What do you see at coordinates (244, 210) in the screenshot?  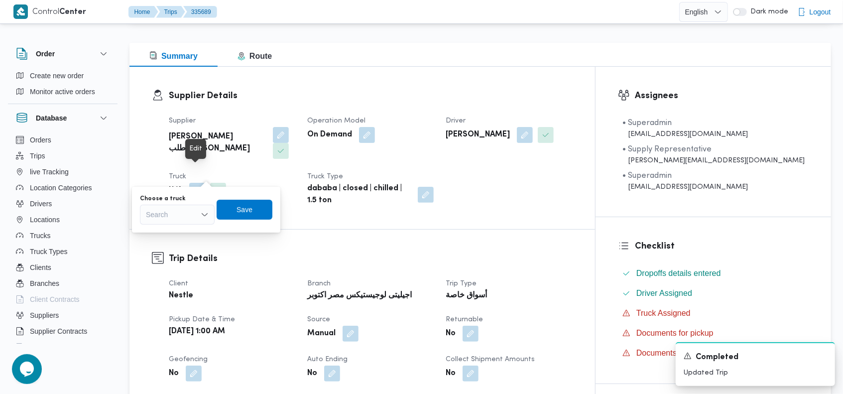 I see `button: Save` at bounding box center [244, 210].